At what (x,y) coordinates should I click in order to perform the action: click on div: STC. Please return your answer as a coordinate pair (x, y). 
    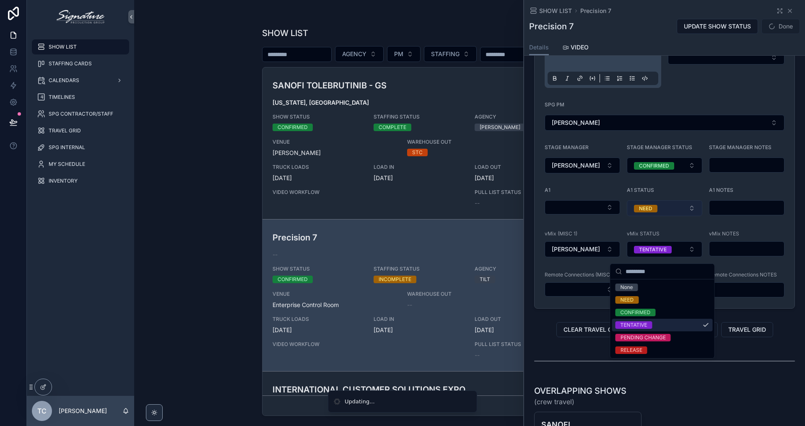
    Looking at the image, I should click on (417, 153).